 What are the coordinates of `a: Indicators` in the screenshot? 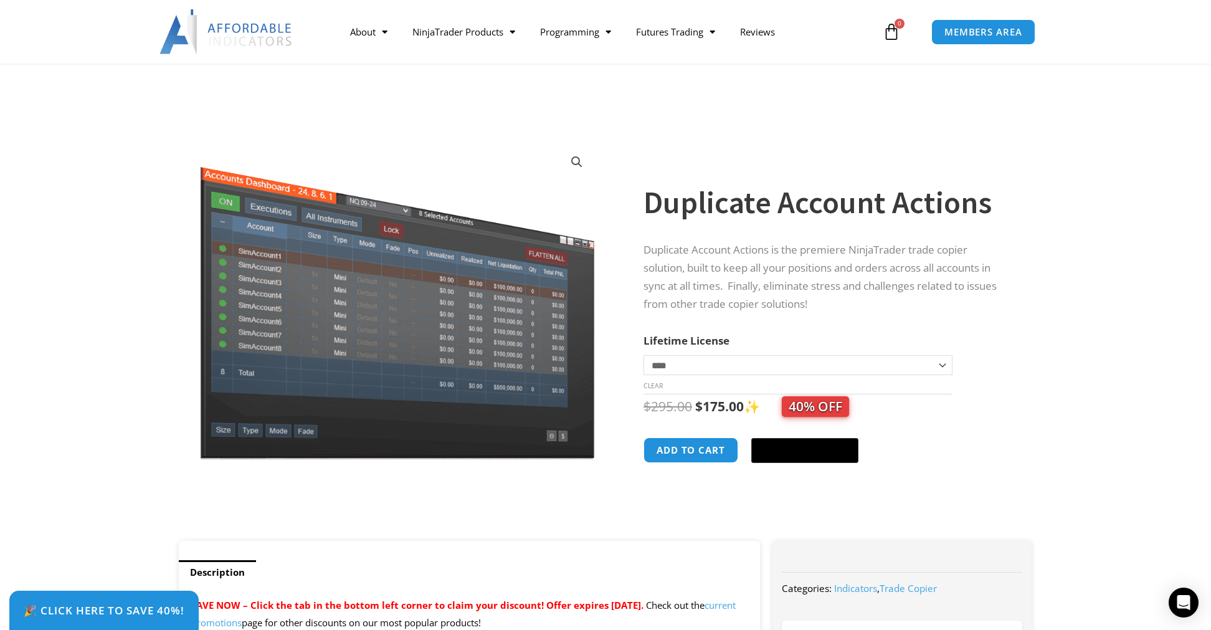 It's located at (855, 588).